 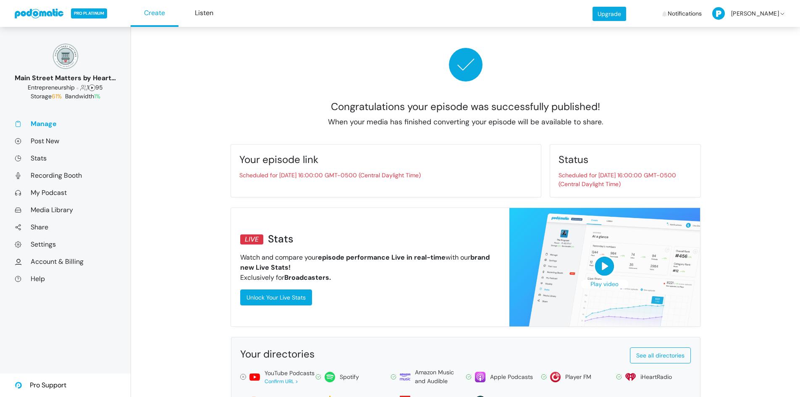 I want to click on a: Account & Billing, so click(x=65, y=261).